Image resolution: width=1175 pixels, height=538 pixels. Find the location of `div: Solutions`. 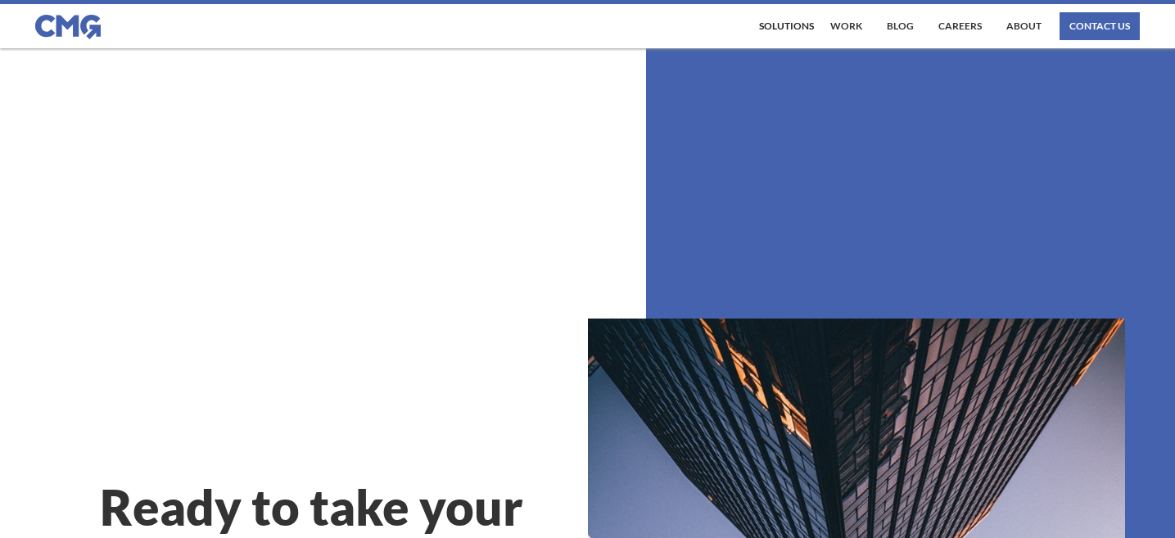

div: Solutions is located at coordinates (786, 26).